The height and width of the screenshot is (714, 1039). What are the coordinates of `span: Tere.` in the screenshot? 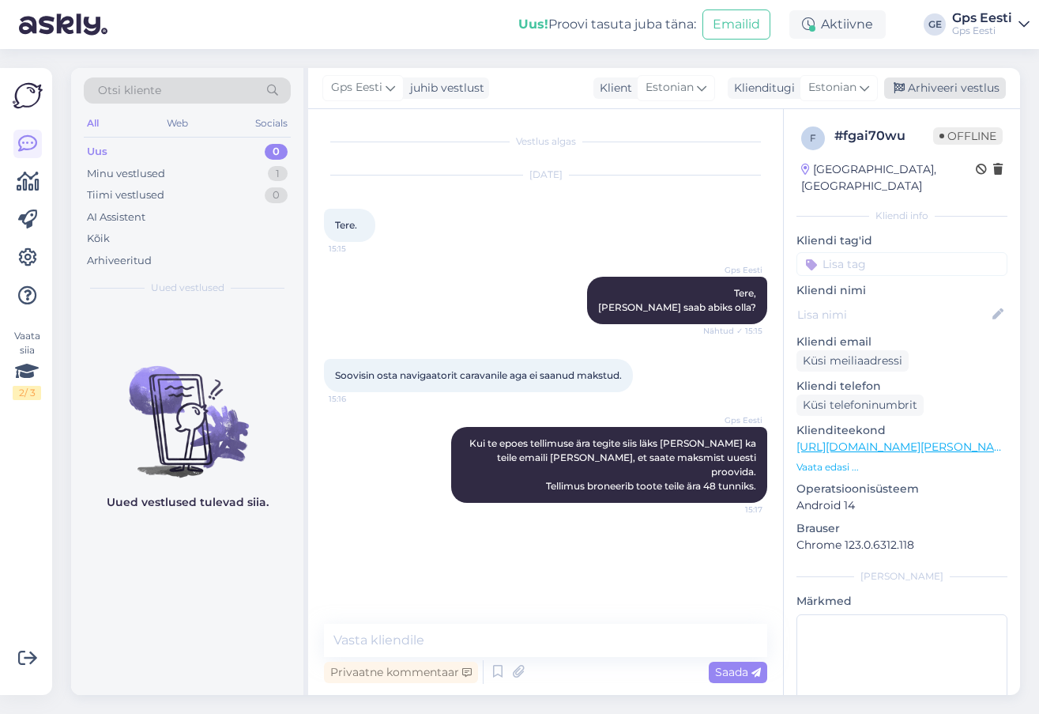 It's located at (346, 224).